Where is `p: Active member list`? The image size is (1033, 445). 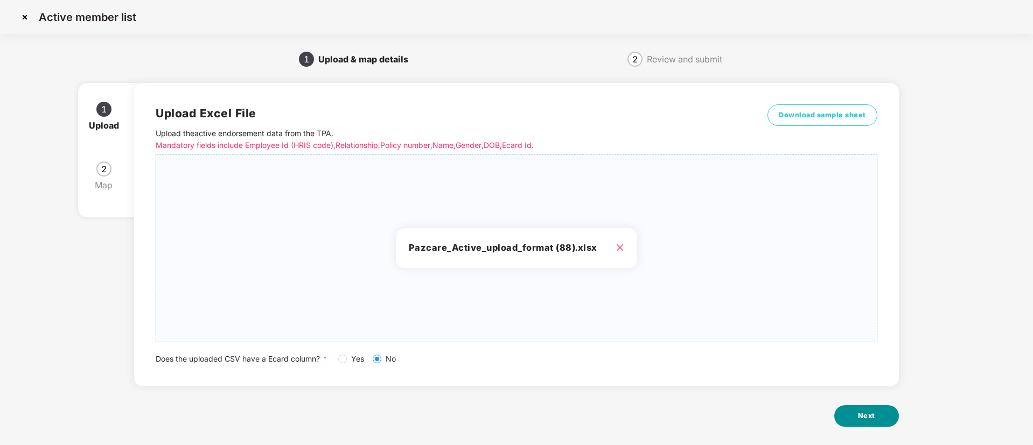 p: Active member list is located at coordinates (87, 17).